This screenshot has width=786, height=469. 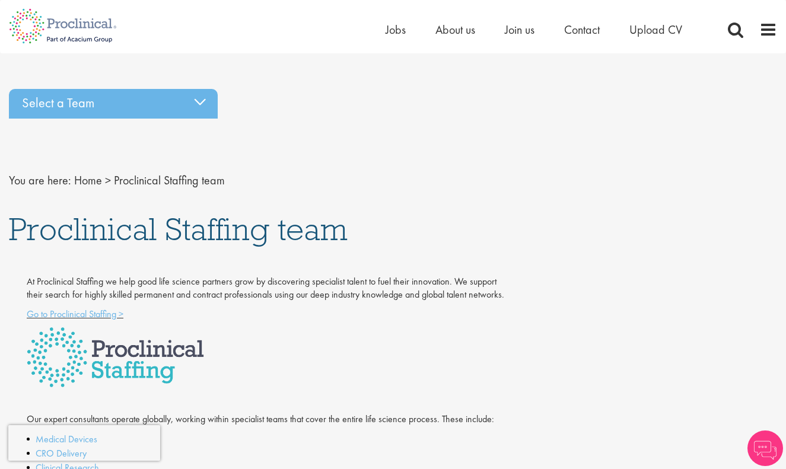 What do you see at coordinates (582, 30) in the screenshot?
I see `span: Contact` at bounding box center [582, 30].